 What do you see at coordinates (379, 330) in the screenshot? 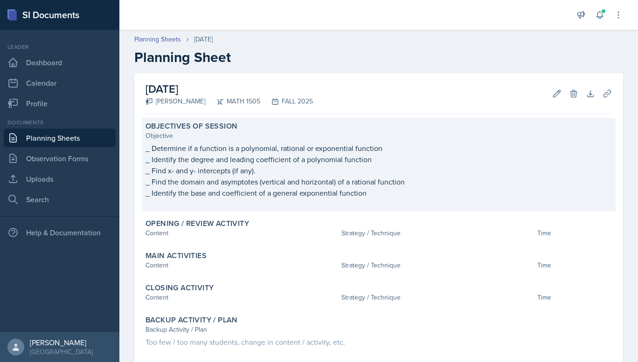
I see `div: Backup Activity / Plan` at bounding box center [379, 330].